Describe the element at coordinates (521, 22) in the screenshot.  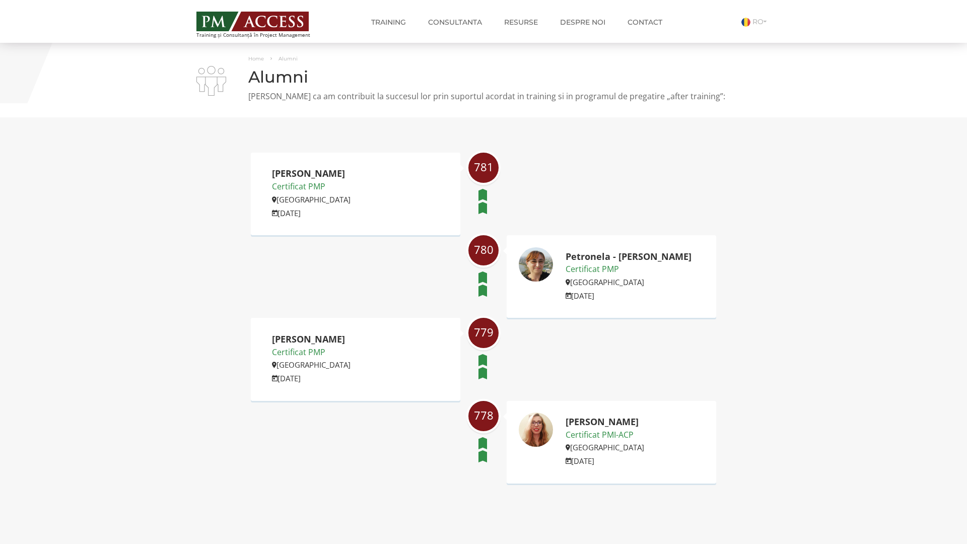
I see `a: Resurse` at that location.